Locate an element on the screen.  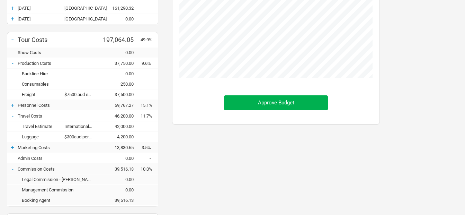
div: 49.9% is located at coordinates (149, 39).